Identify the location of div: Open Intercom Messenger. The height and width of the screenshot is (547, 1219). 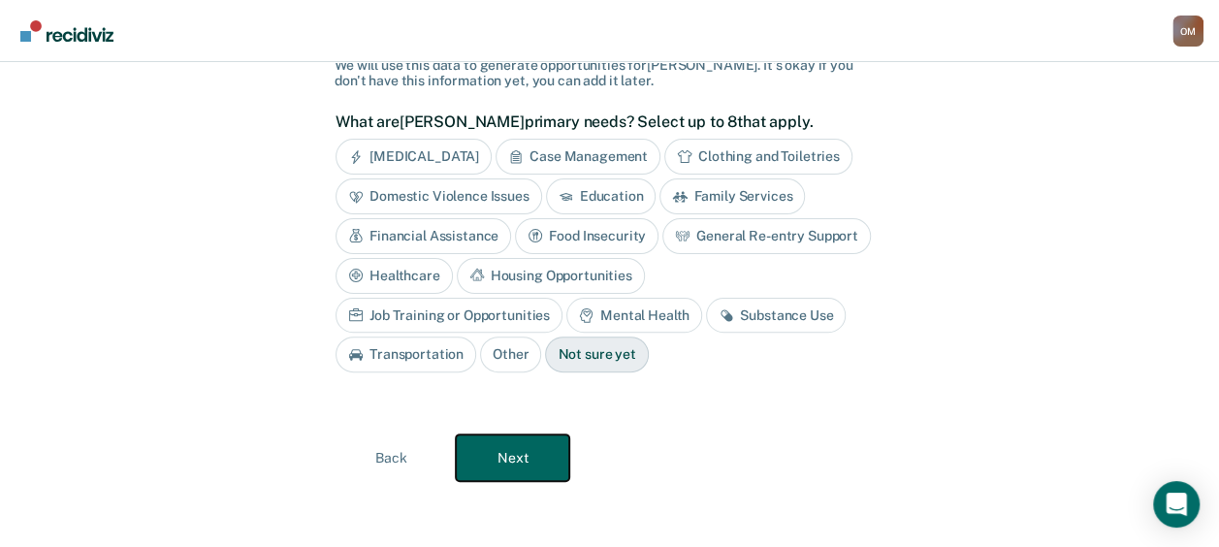
(1176, 504).